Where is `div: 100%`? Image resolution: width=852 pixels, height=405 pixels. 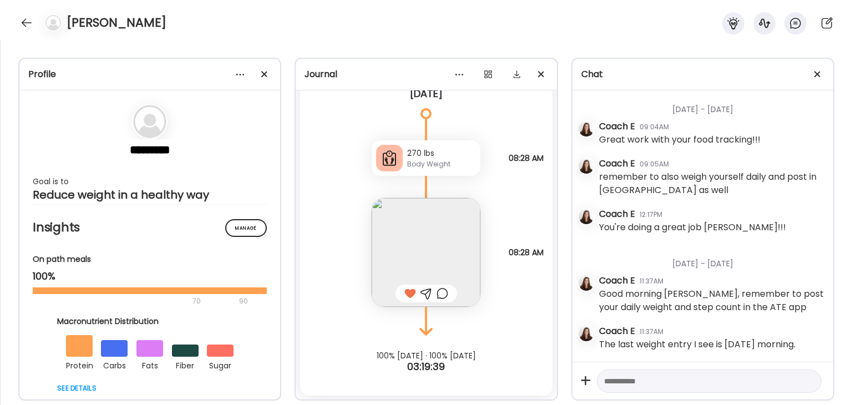
div: 100% is located at coordinates (150, 276).